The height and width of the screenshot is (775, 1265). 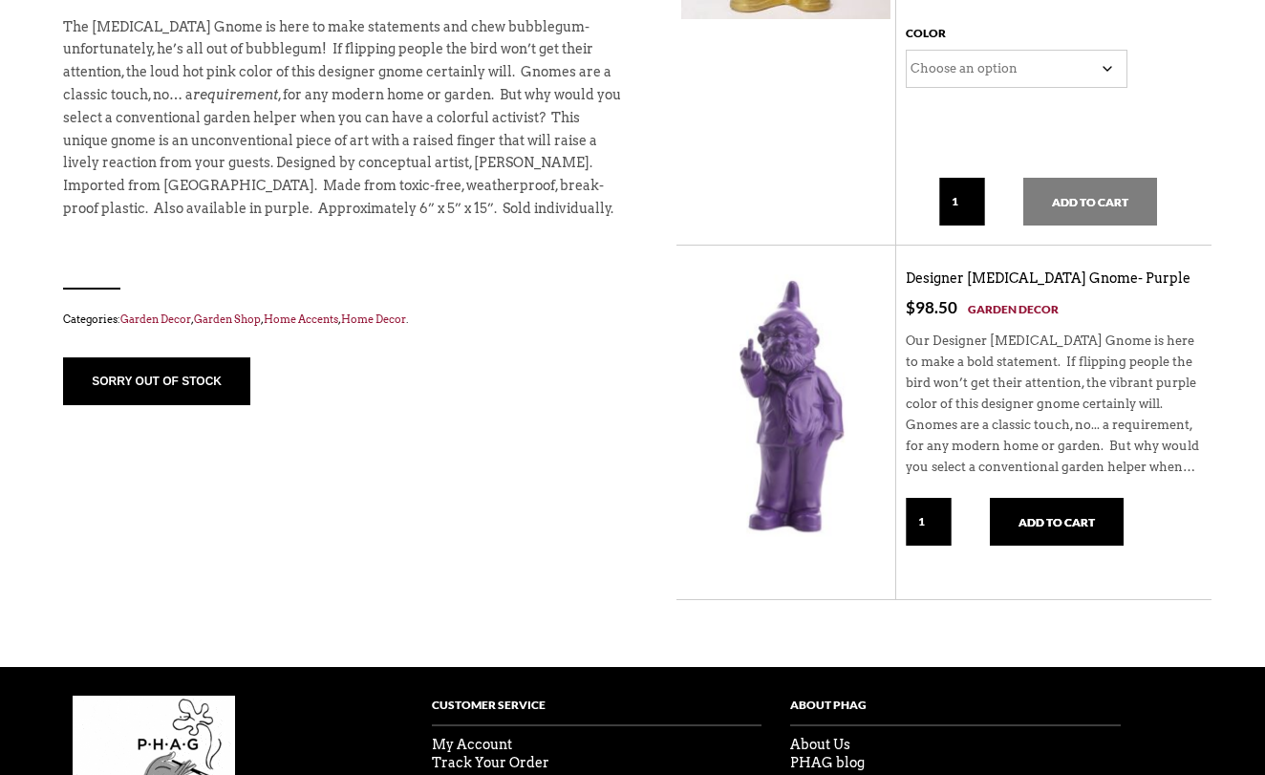 What do you see at coordinates (227, 319) in the screenshot?
I see `a: Garden Shop` at bounding box center [227, 319].